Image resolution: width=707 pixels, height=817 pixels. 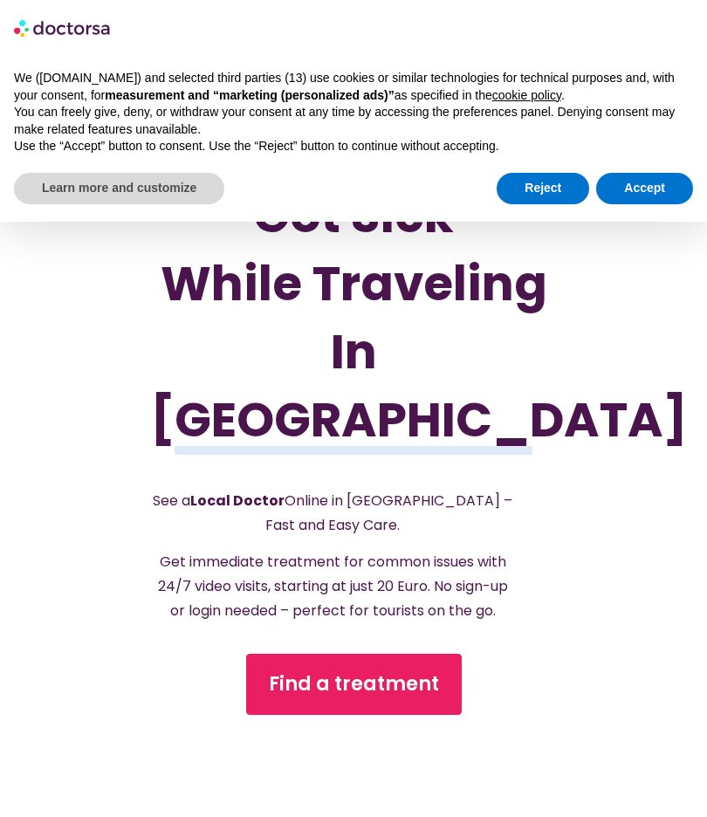 What do you see at coordinates (353, 684) in the screenshot?
I see `span: Find a treatment` at bounding box center [353, 684].